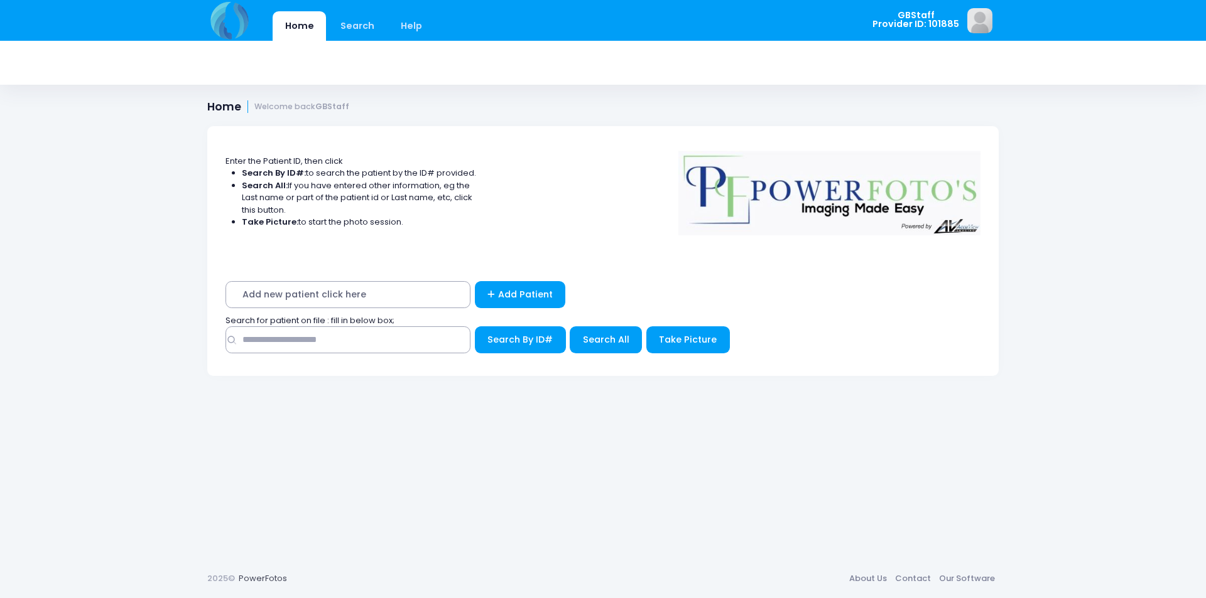 Image resolution: width=1206 pixels, height=598 pixels. Describe the element at coordinates (867, 579) in the screenshot. I see `a: About Us` at that location.